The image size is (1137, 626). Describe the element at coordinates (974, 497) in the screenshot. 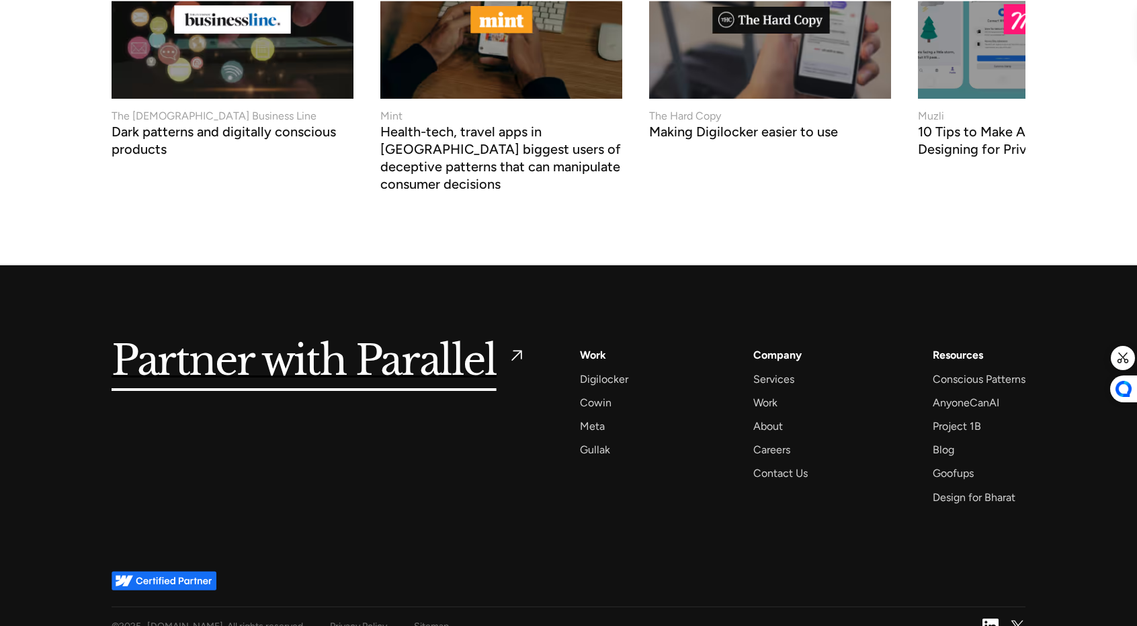

I see `a: Design for Bharat` at that location.